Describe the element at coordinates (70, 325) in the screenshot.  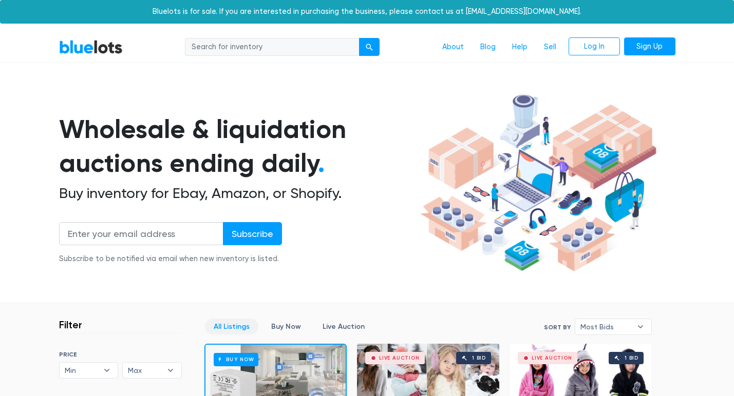
I see `h3: Filter` at that location.